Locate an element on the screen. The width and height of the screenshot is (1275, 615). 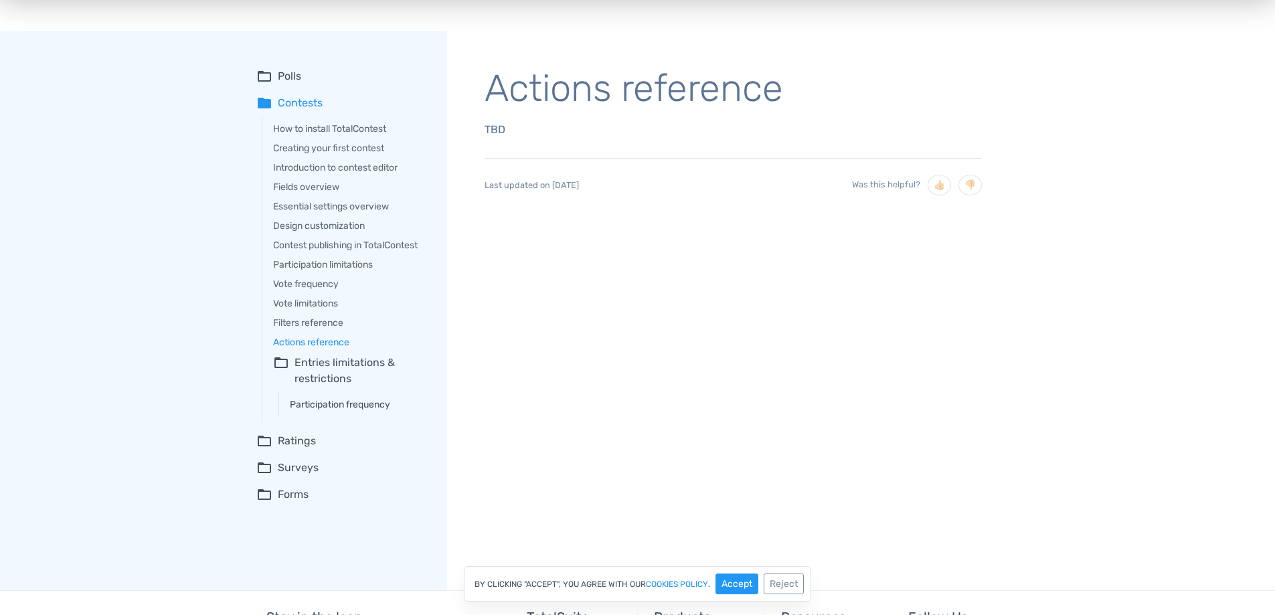
span: Was this helpful? is located at coordinates (886, 183).